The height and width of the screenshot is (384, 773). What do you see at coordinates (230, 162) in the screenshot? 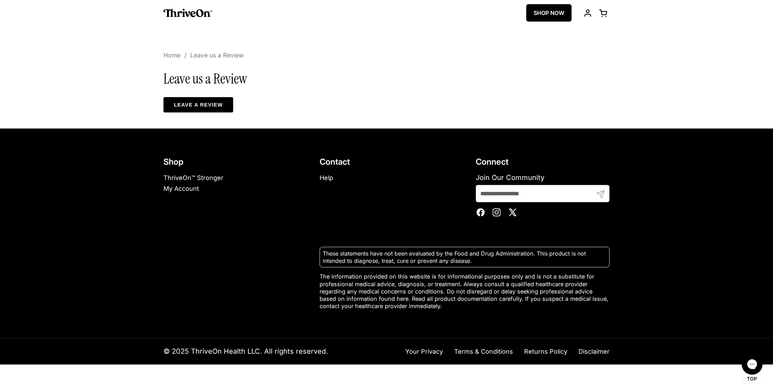
I see `h2: Shop` at bounding box center [230, 162].